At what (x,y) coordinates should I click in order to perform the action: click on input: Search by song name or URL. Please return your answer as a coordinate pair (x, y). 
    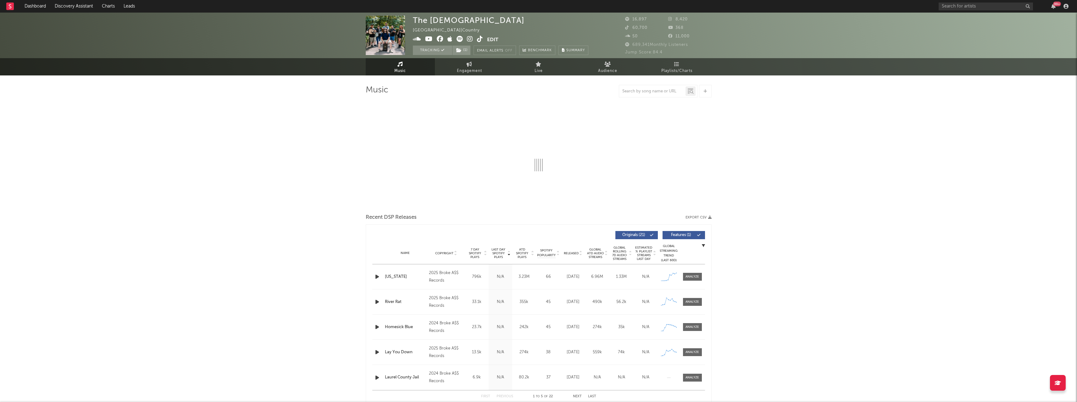
    Looking at the image, I should click on (652, 92).